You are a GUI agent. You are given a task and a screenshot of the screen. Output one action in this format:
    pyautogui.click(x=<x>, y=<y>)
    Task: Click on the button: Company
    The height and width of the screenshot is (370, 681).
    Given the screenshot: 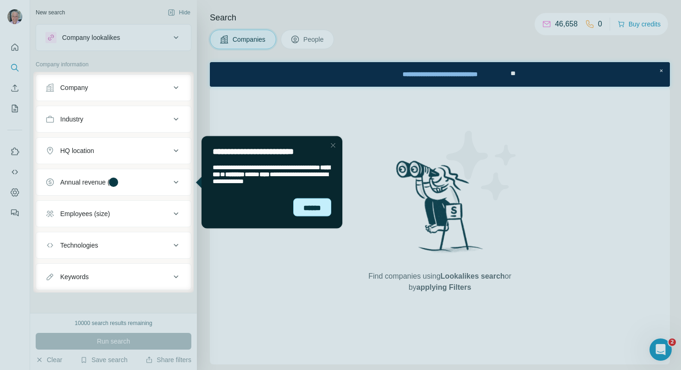 What is the action you would take?
    pyautogui.click(x=114, y=88)
    